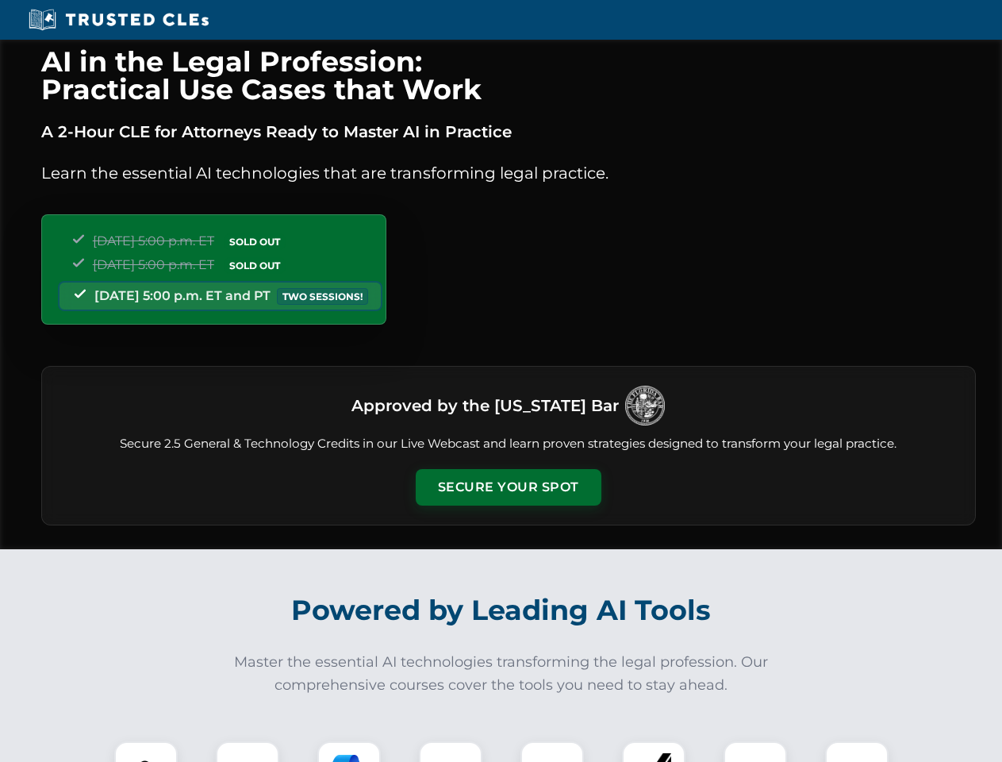  Describe the element at coordinates (509, 132) in the screenshot. I see `p: A 2-Hour CLE for Attorneys Ready to Master AI in Practice` at that location.